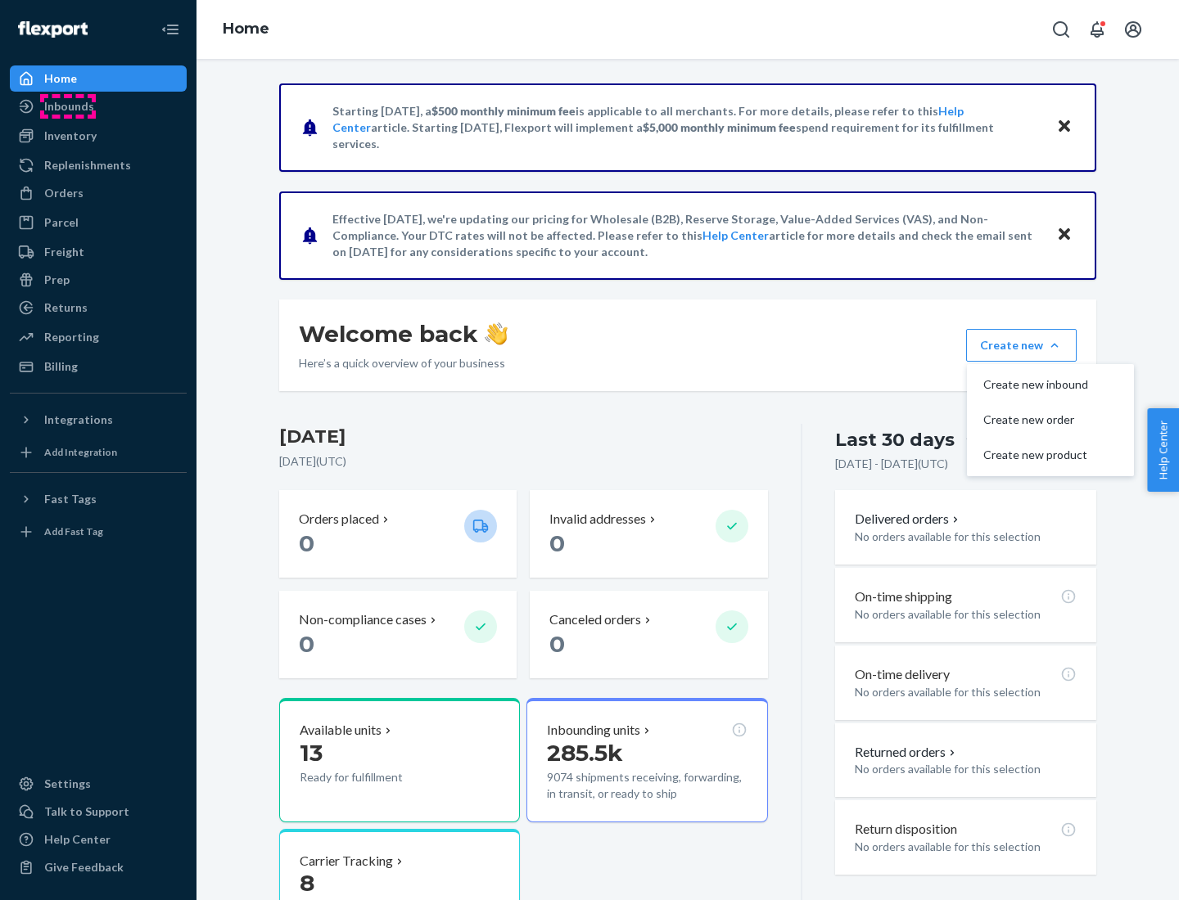  I want to click on button: Orders placed 0, so click(398, 534).